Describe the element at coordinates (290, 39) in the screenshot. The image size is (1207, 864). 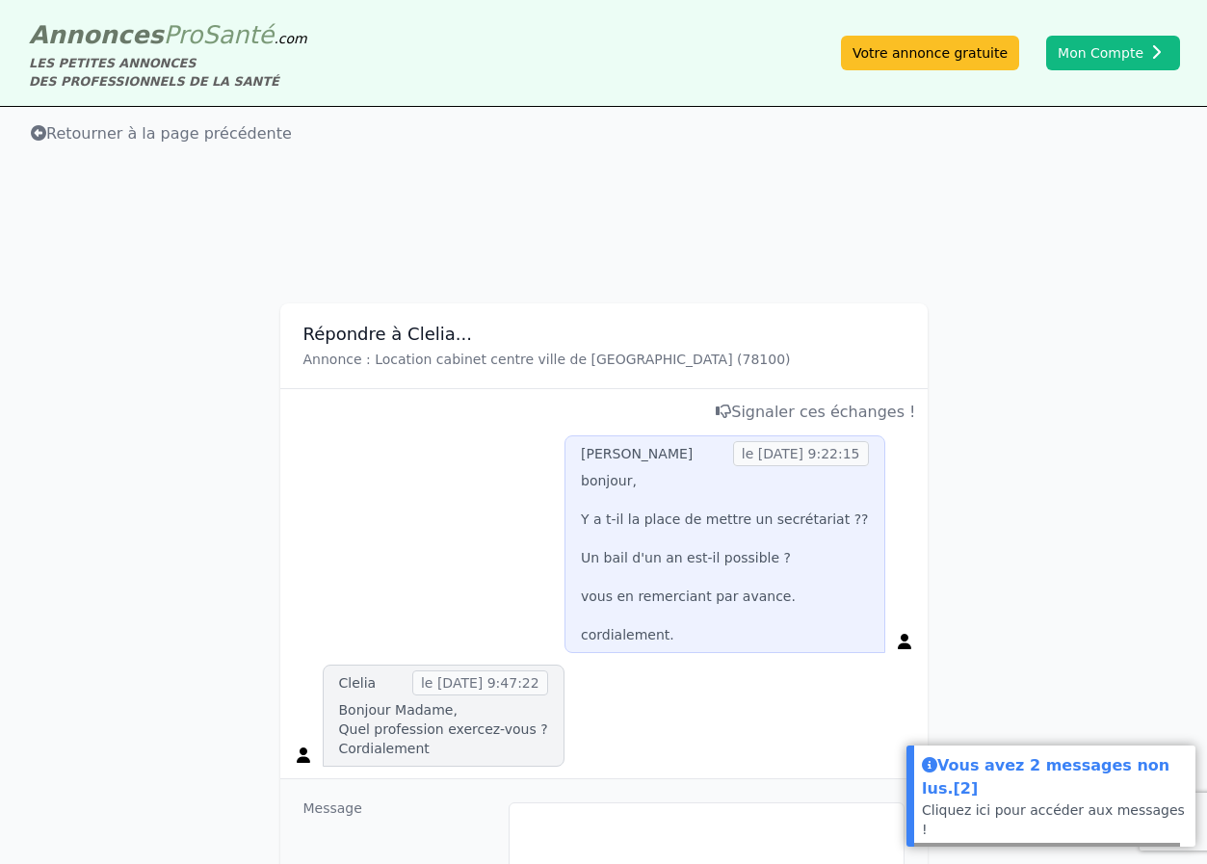
I see `span: .com` at that location.